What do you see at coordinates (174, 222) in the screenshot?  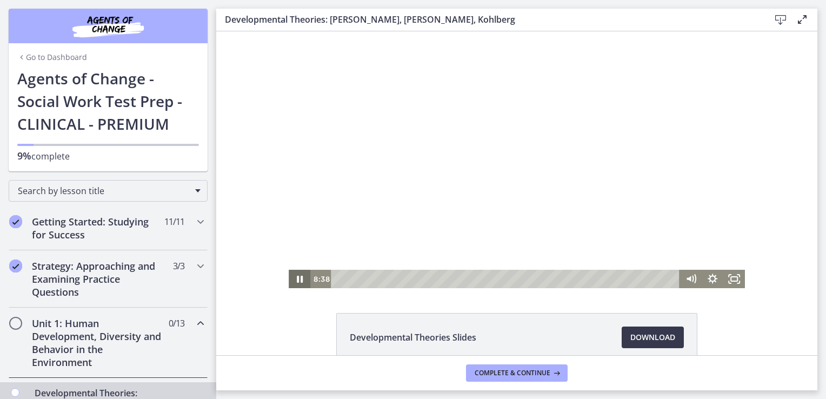 I see `span: 11 / 11` at bounding box center [174, 222].